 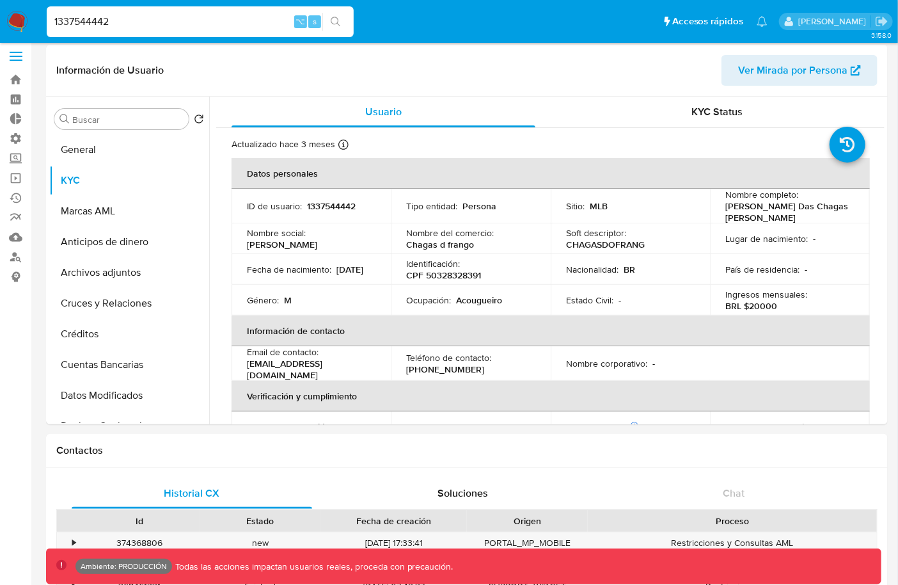 I want to click on span: KYC Status, so click(x=718, y=111).